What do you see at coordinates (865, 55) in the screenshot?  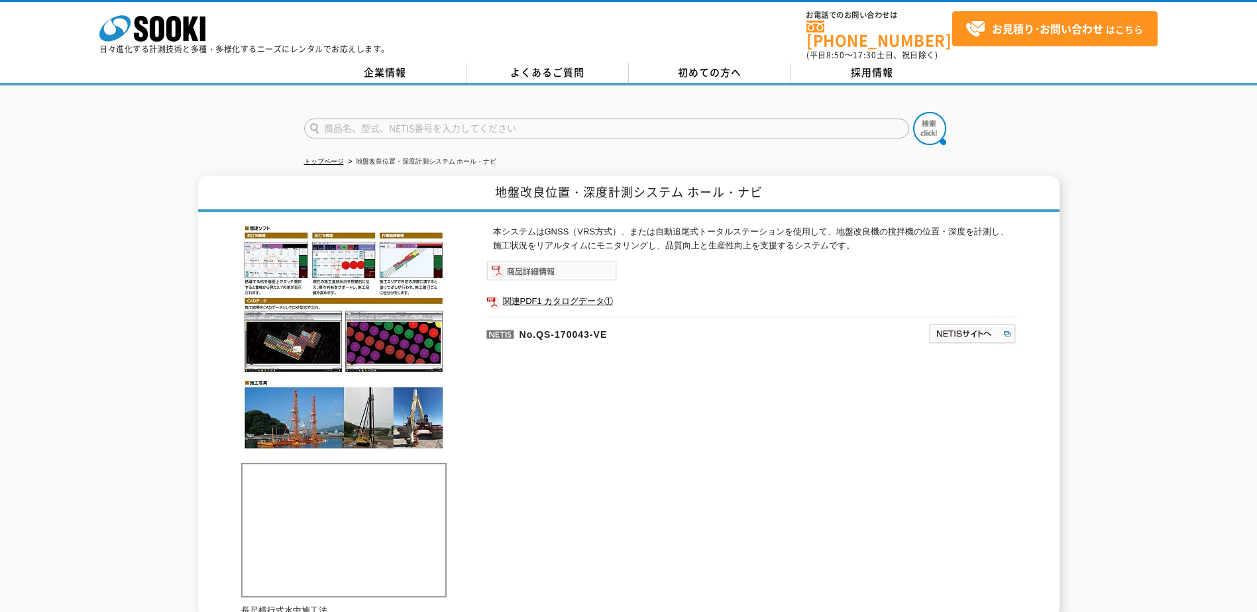 I see `span: 17:30` at bounding box center [865, 55].